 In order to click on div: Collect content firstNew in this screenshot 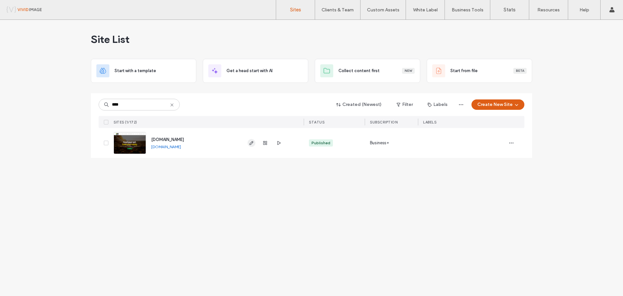, I will do `click(368, 71)`.